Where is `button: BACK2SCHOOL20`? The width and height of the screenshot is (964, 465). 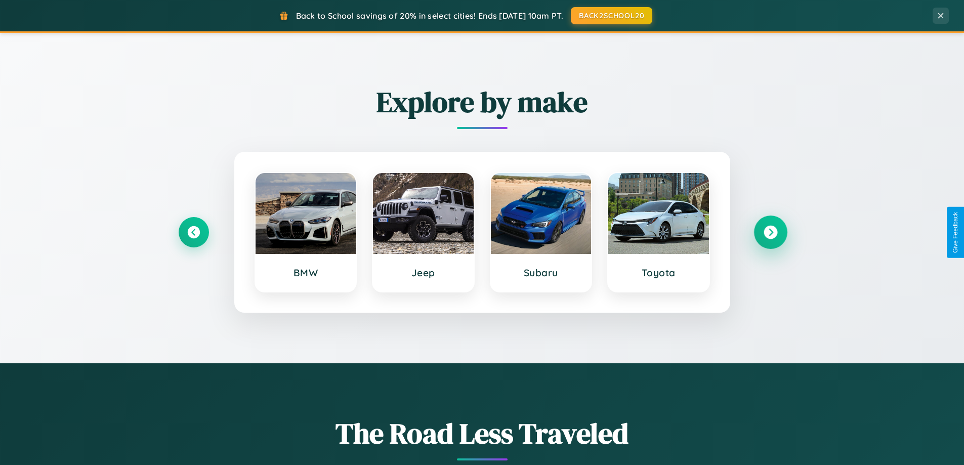
button: BACK2SCHOOL20 is located at coordinates (612, 16).